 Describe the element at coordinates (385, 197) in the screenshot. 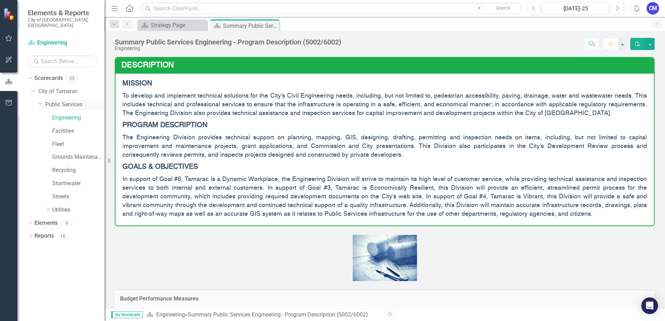

I see `span: In support of Goal #6, Tamarac is a Dynamic Workplace, the Engineering Division will strive to ma...` at that location.